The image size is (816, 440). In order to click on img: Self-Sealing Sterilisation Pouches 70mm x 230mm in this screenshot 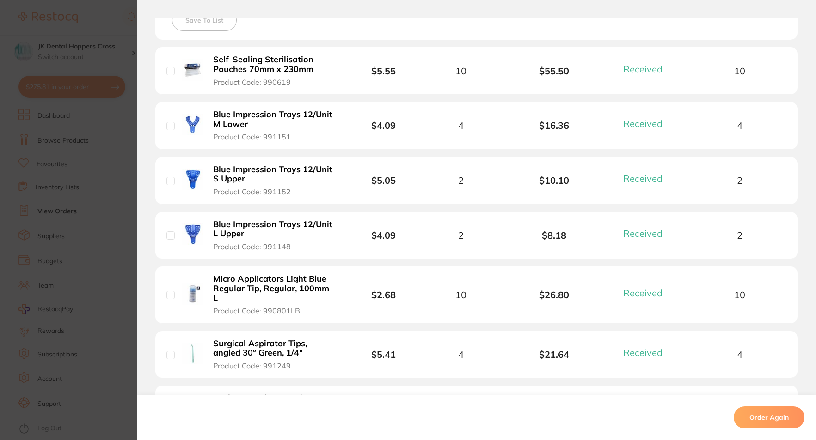, I will do `click(192, 70)`.